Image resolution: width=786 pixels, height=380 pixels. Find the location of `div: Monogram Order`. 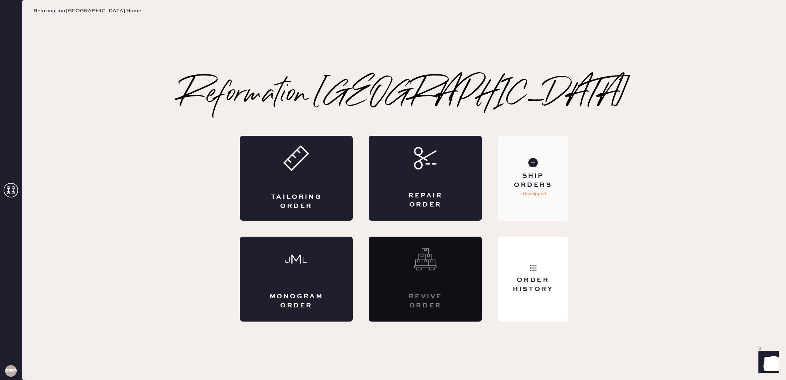

div: Monogram Order is located at coordinates (296, 301).